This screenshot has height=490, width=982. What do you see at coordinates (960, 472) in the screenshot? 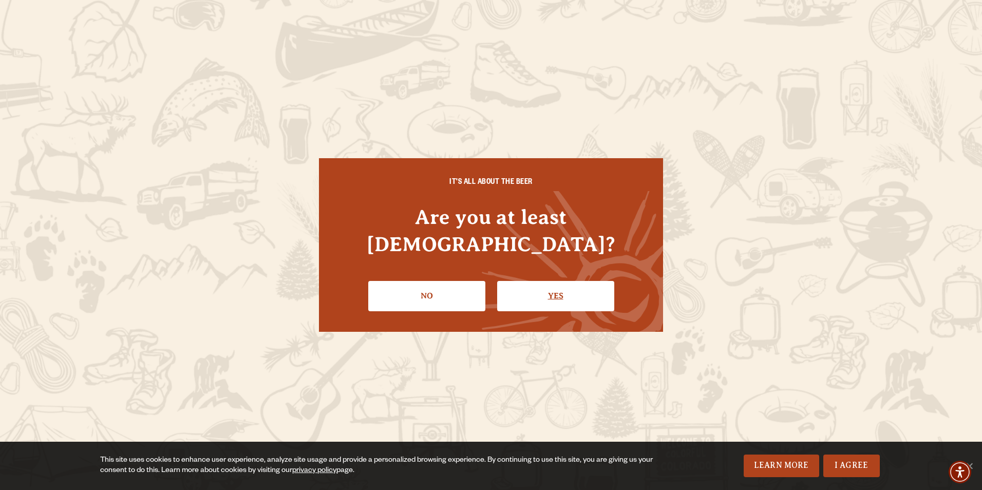
I see `div: Accessibility Menu` at bounding box center [960, 472].